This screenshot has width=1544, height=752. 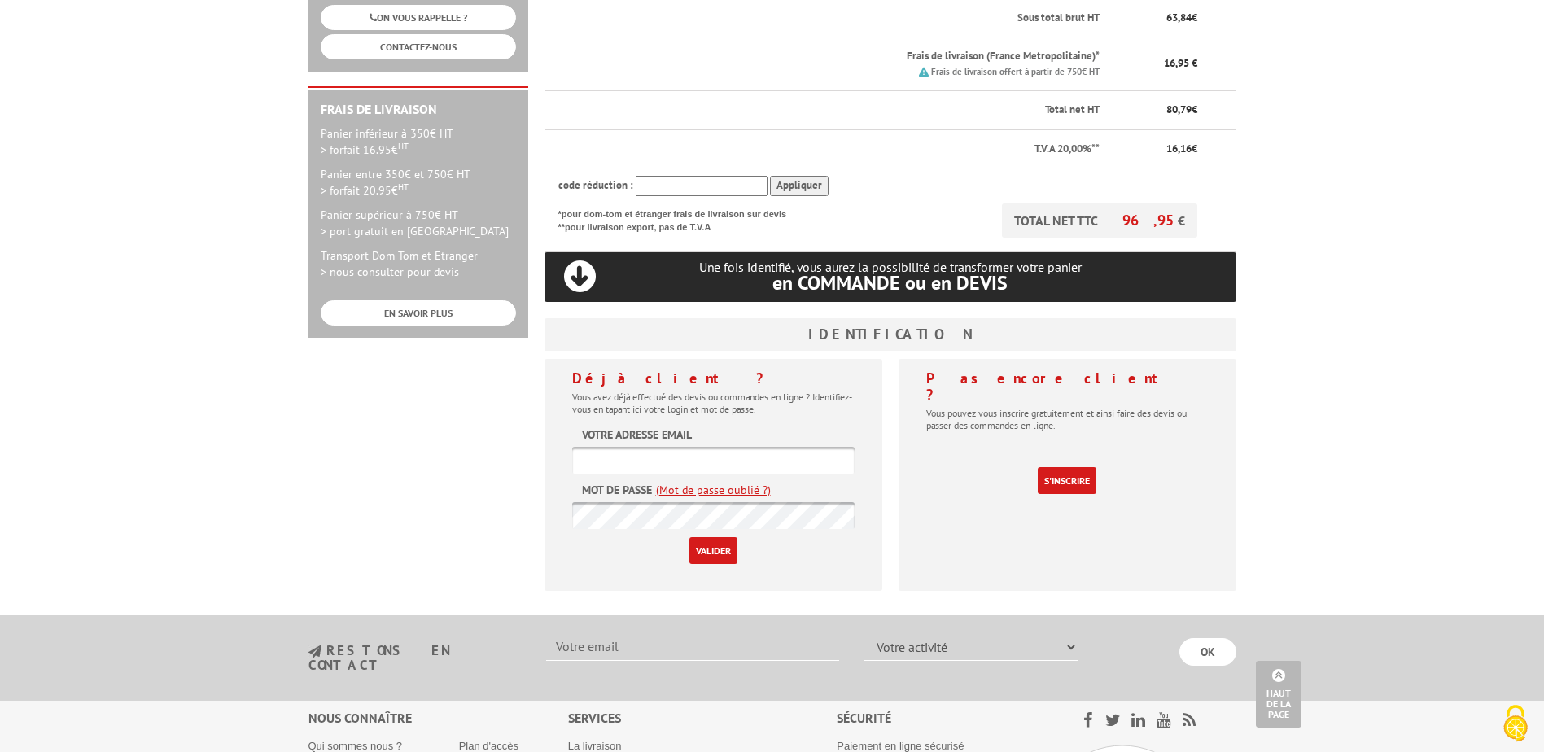 I want to click on span: 16,95 €, so click(x=1180, y=63).